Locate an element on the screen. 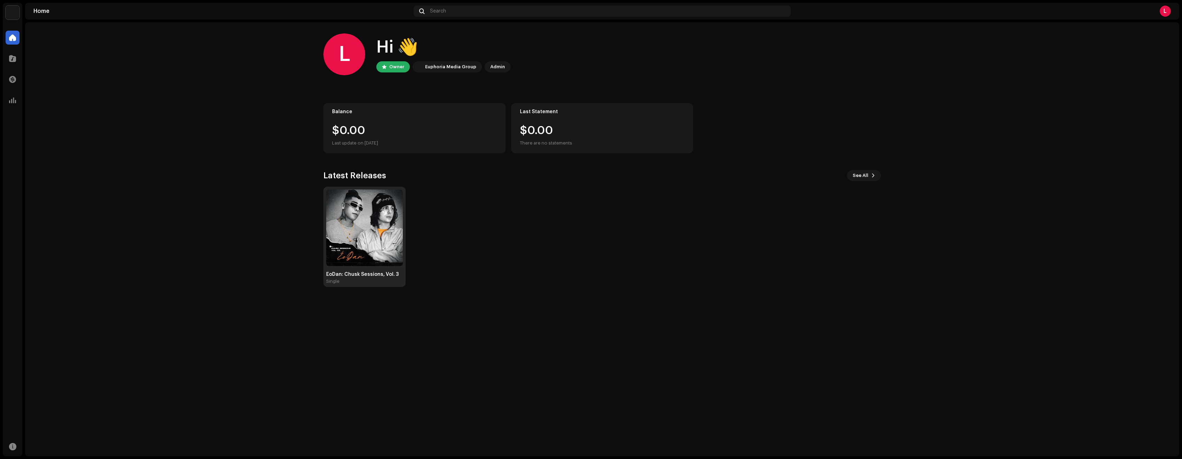 Image resolution: width=1182 pixels, height=459 pixels. button: See All is located at coordinates (864, 176).